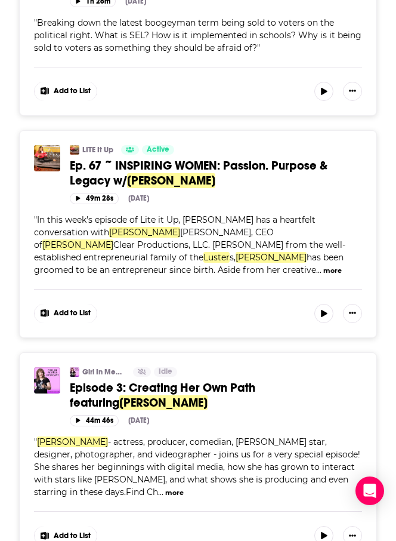 The image size is (396, 541). Describe the element at coordinates (158, 150) in the screenshot. I see `span: Active` at that location.